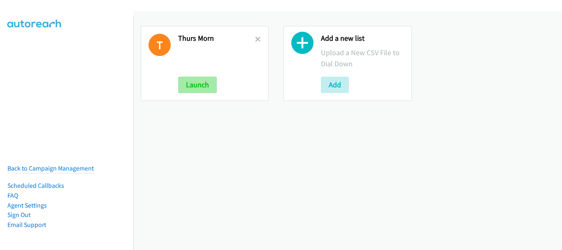  I want to click on a: Scheduled Callbacks, so click(36, 185).